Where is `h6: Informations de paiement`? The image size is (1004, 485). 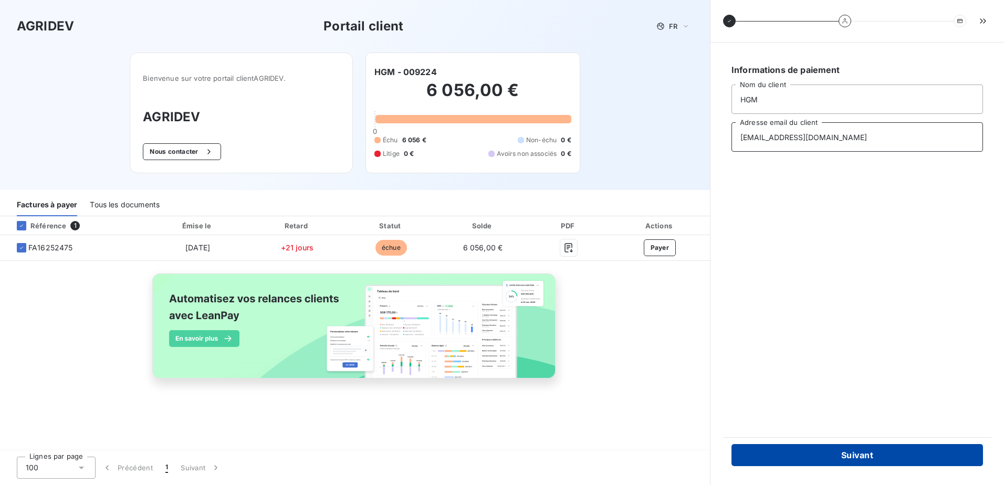 h6: Informations de paiement is located at coordinates (857, 70).